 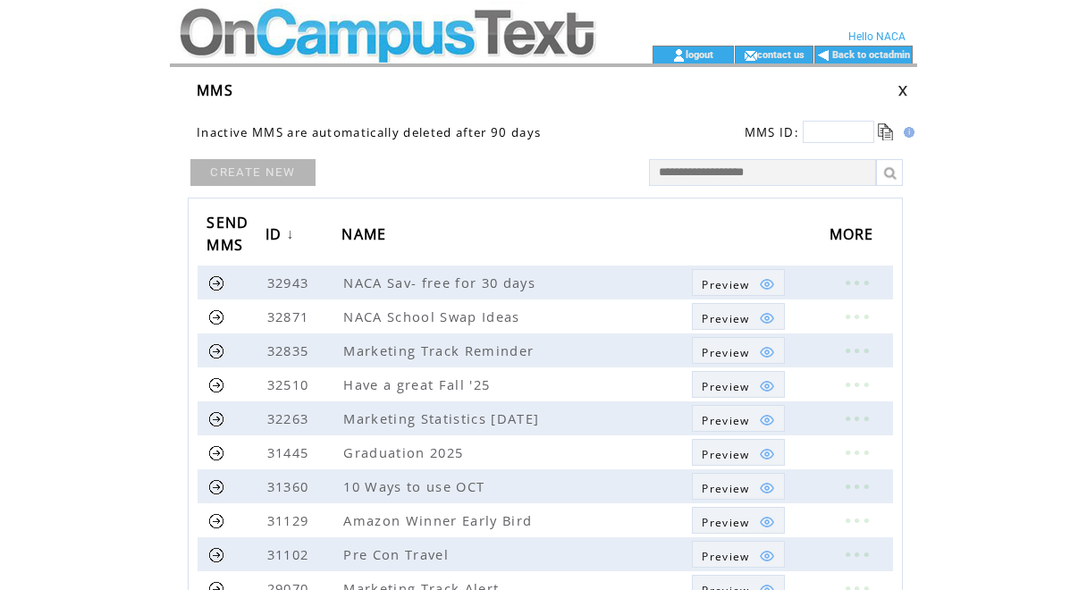 I want to click on img: help.gif, so click(x=906, y=132).